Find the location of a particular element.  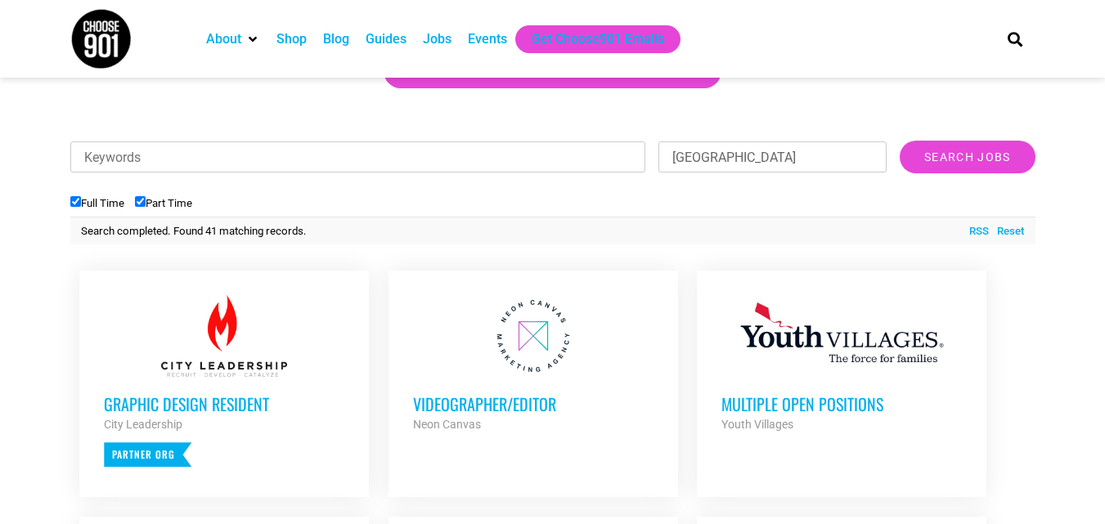

a: Multiple Open Positions Youth Villages is located at coordinates (842, 365).